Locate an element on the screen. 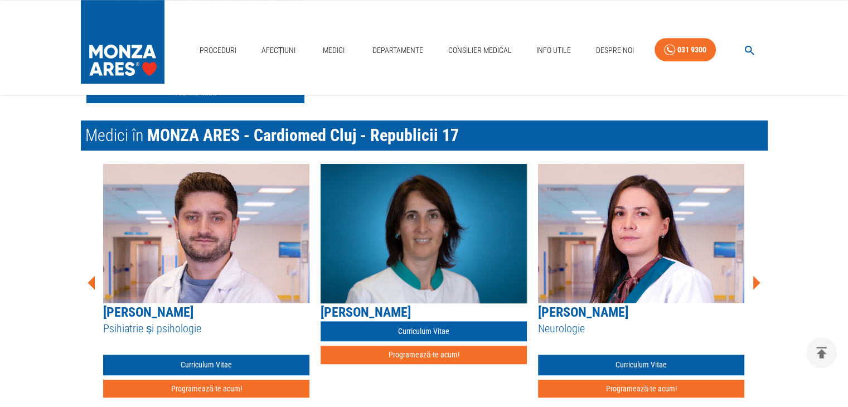 The height and width of the screenshot is (407, 848). span: MONZA ARES - Cardiomed Cluj - Republicii 17 is located at coordinates (303, 135).